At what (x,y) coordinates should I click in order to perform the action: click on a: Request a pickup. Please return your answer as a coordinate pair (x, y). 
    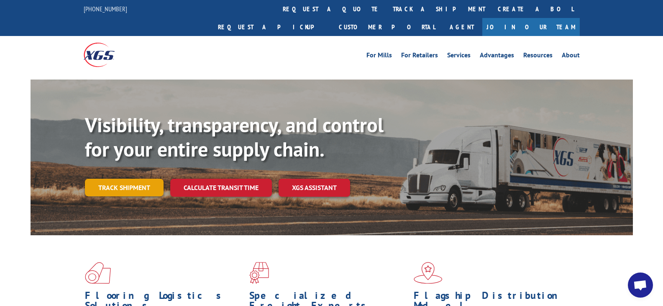
    Looking at the image, I should click on (272, 27).